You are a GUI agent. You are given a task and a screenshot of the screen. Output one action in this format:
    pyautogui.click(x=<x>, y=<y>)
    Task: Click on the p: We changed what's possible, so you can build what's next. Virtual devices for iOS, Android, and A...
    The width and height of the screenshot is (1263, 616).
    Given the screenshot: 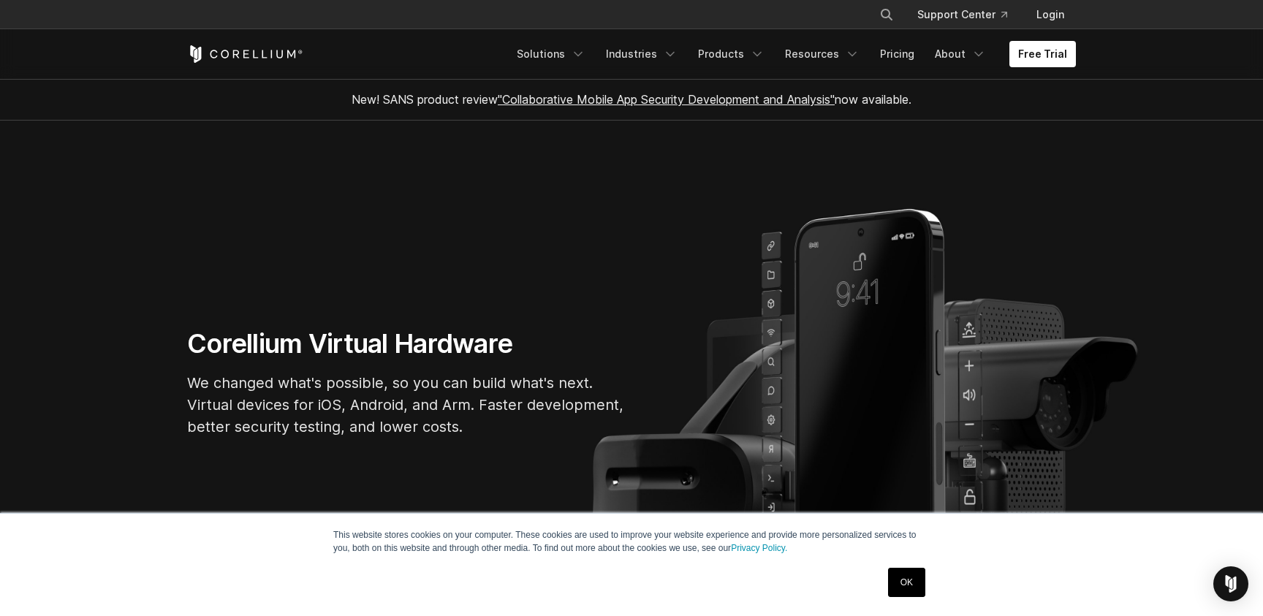 What is the action you would take?
    pyautogui.click(x=406, y=405)
    